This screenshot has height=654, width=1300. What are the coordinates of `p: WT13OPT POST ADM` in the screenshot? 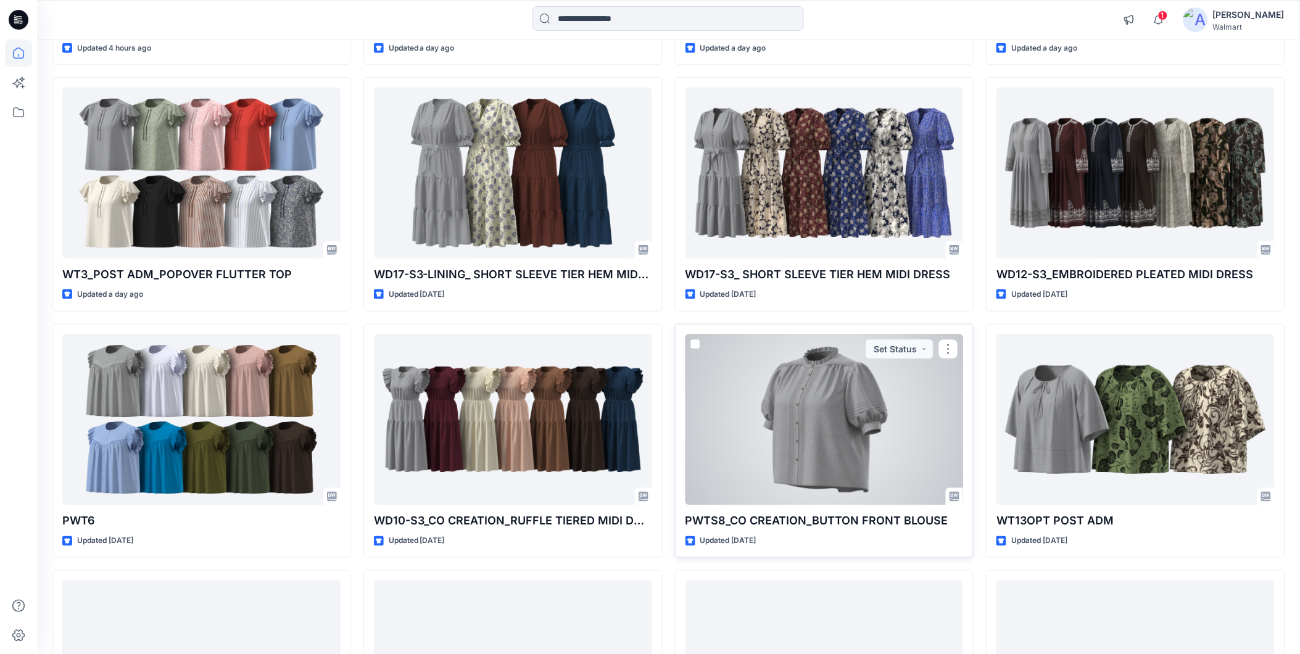 It's located at (1135, 521).